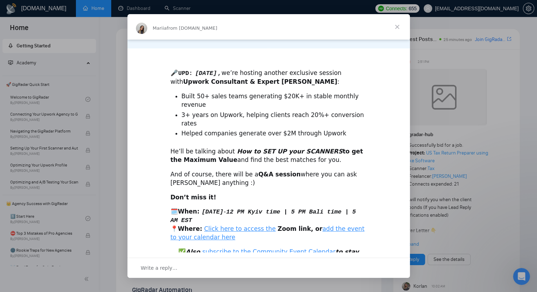  I want to click on b: to get the Maximum Value, so click(267, 155).